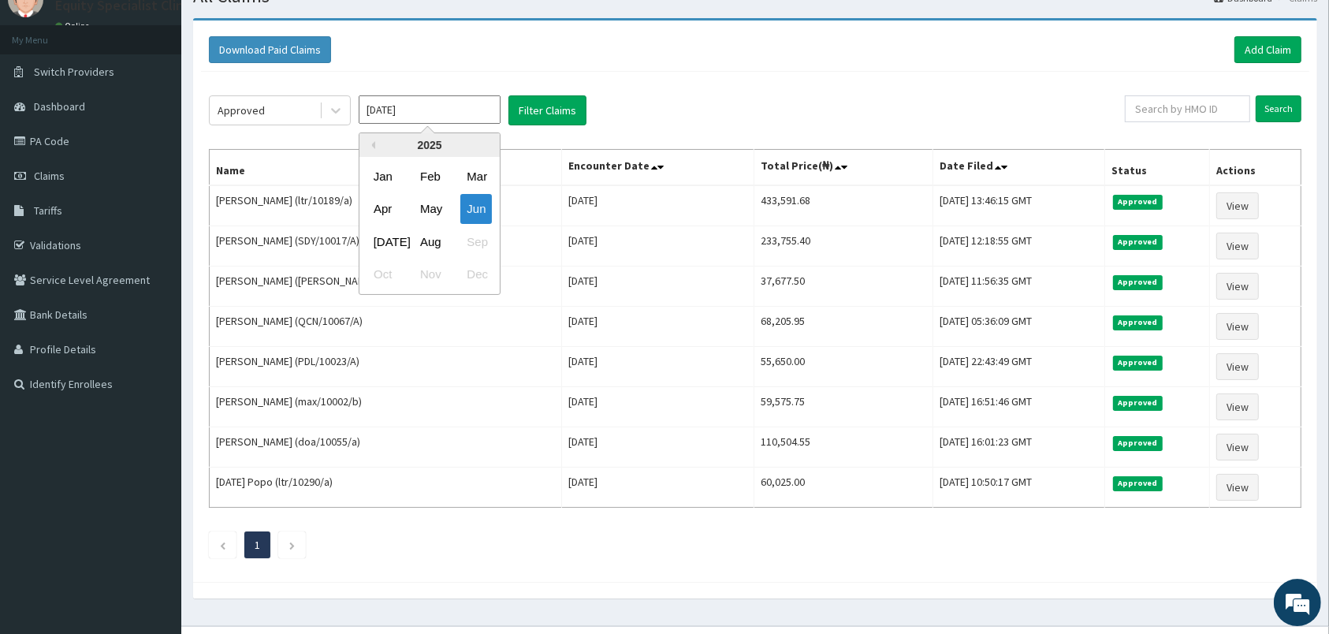  Describe the element at coordinates (658, 168) in the screenshot. I see `th: Encounter Date` at that location.